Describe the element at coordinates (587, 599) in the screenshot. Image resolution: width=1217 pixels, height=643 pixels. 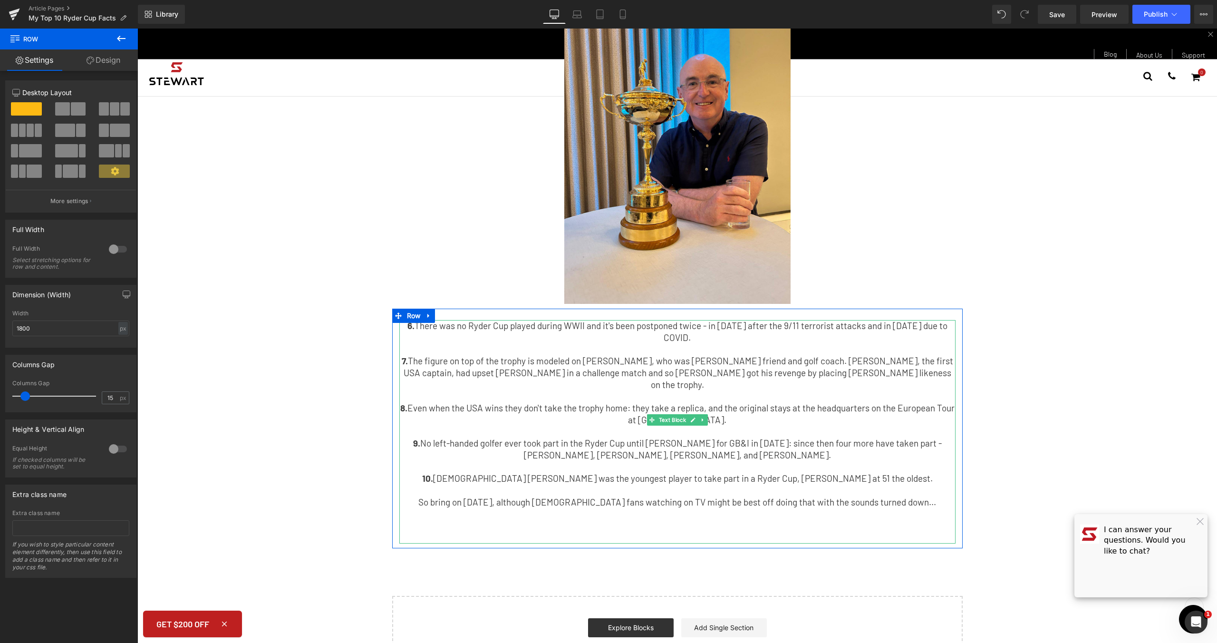
I see `a: Add Single Section` at that location.